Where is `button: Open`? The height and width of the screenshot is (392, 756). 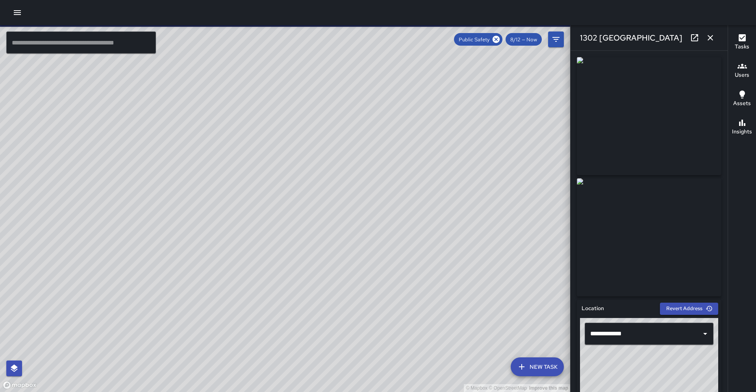 button: Open is located at coordinates (705, 334).